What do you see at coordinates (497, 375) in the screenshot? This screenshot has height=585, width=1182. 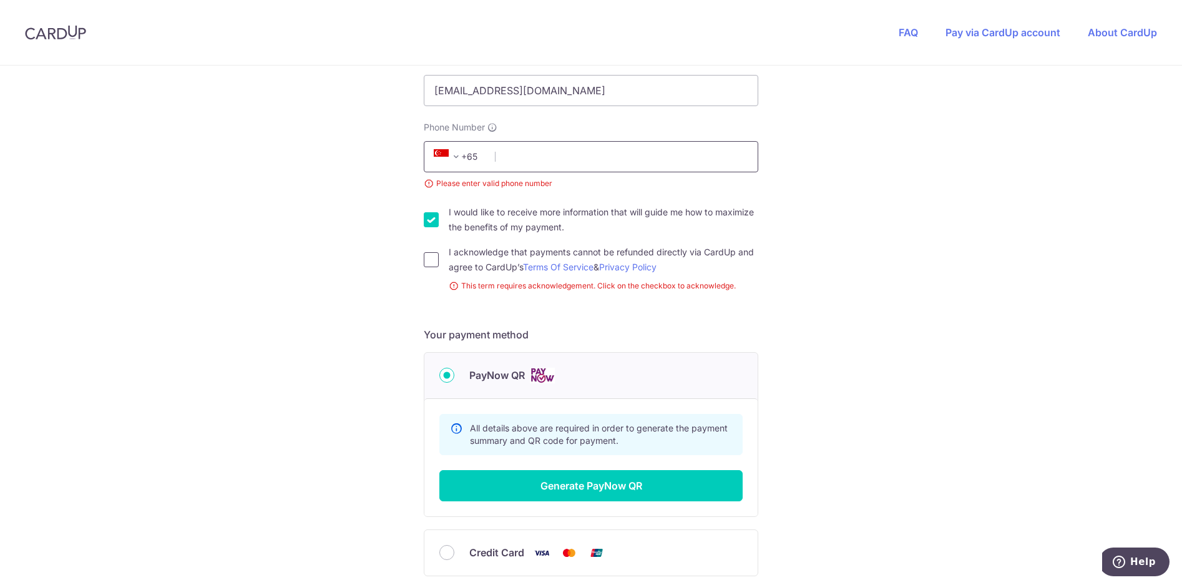 I see `span: PayNow QR` at bounding box center [497, 375].